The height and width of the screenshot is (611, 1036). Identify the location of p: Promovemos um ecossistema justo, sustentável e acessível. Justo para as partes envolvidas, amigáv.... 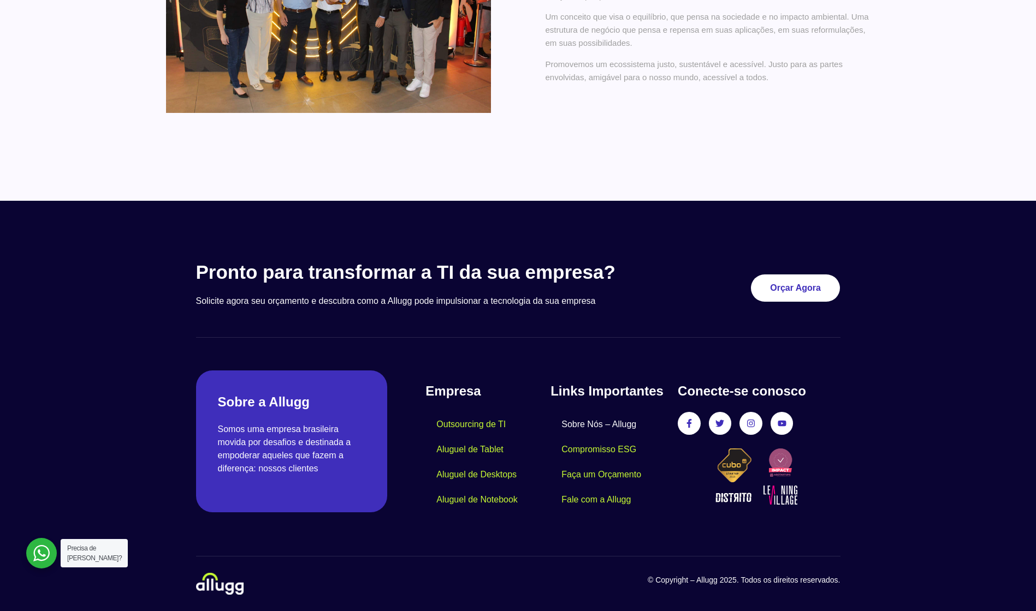
(708, 71).